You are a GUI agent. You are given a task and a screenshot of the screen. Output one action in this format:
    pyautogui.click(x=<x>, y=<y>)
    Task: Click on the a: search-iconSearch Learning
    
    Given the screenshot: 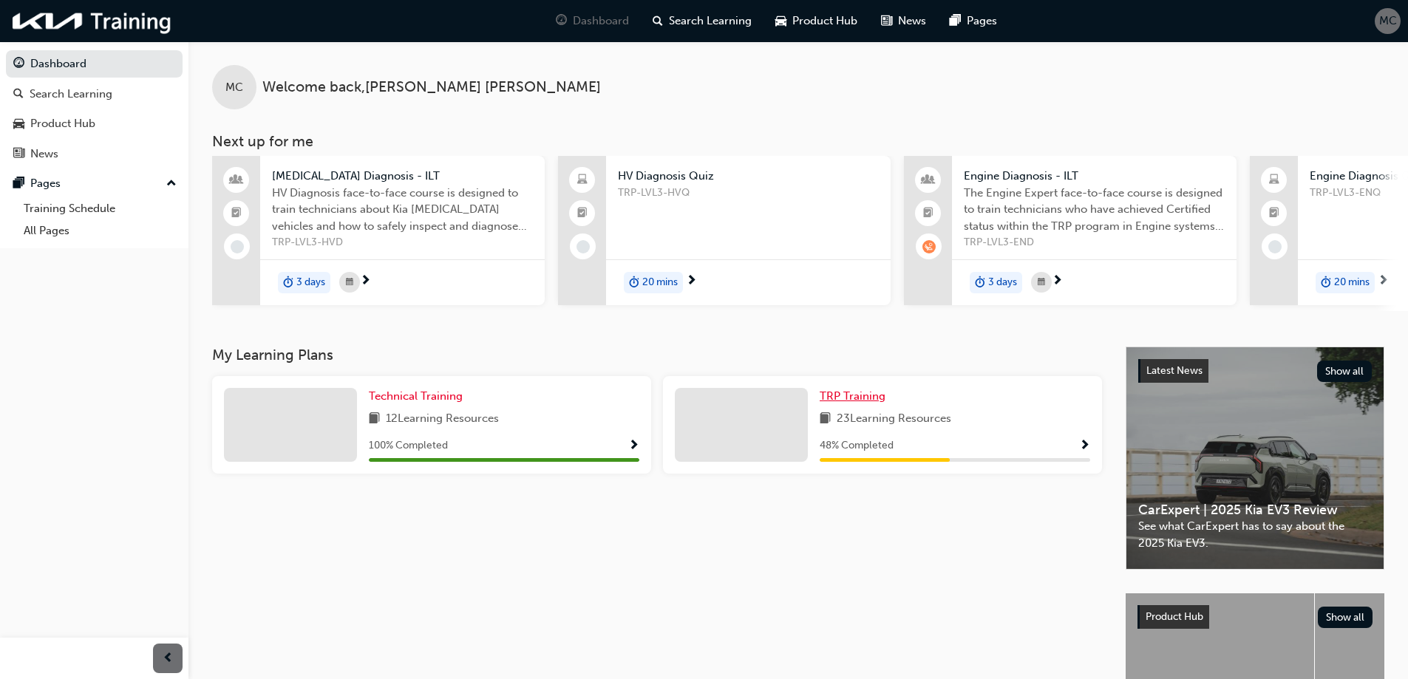 What is the action you would take?
    pyautogui.click(x=702, y=21)
    